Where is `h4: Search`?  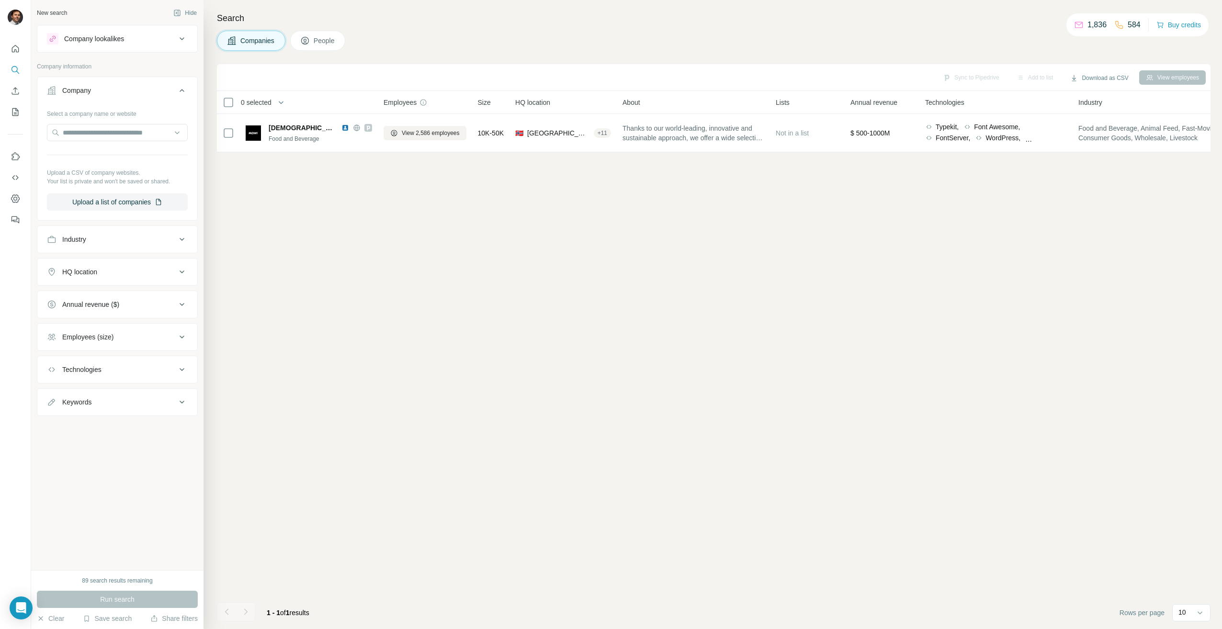
h4: Search is located at coordinates (713, 18).